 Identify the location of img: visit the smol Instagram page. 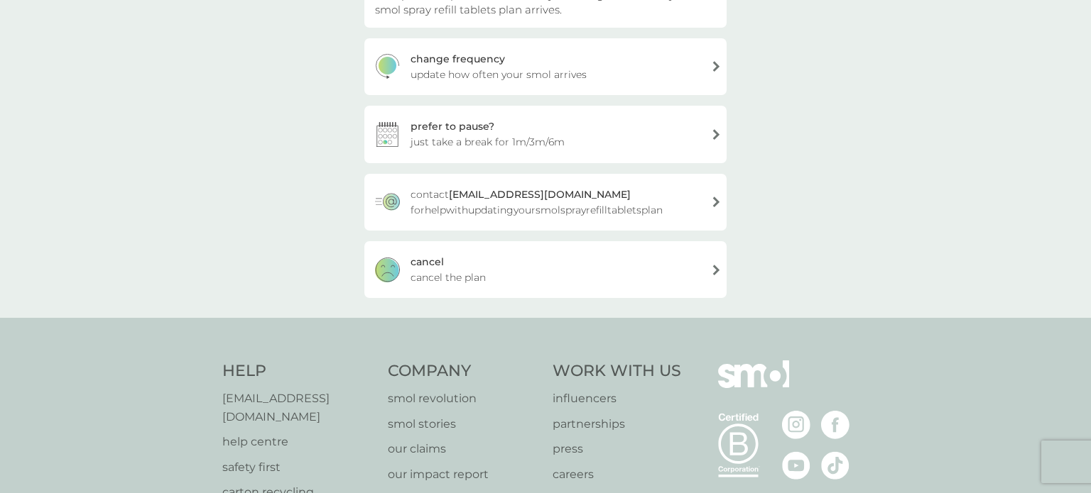
(796, 425).